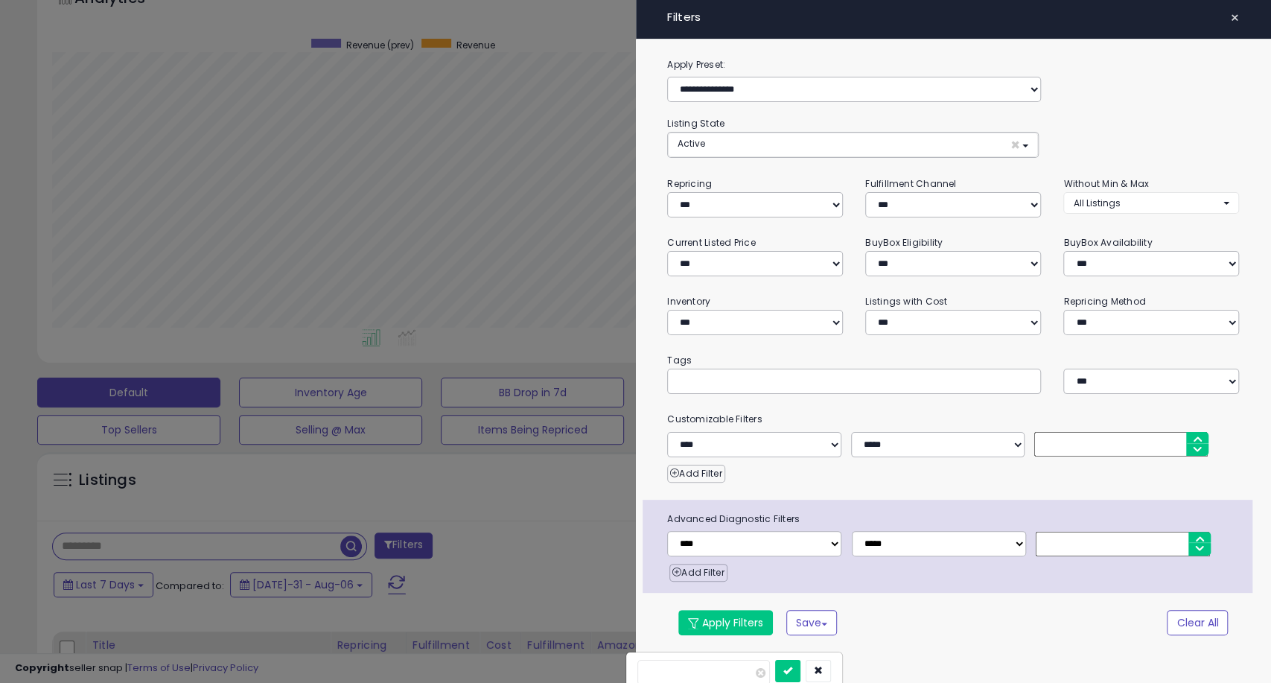 This screenshot has width=1271, height=683. I want to click on small: Listing State, so click(695, 123).